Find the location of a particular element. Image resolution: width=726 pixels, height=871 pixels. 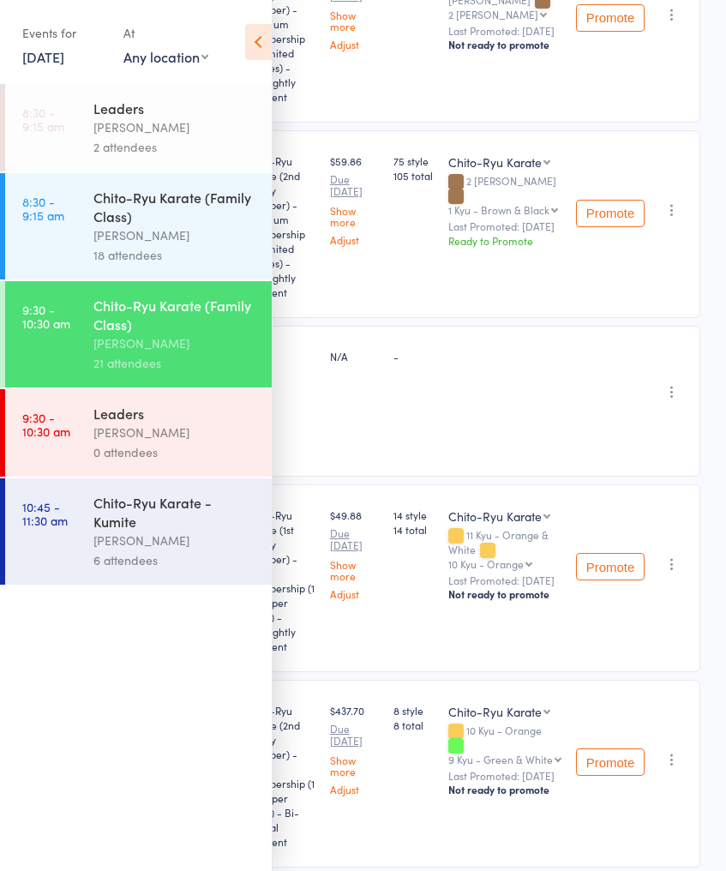

span: 14 total is located at coordinates (414, 529).